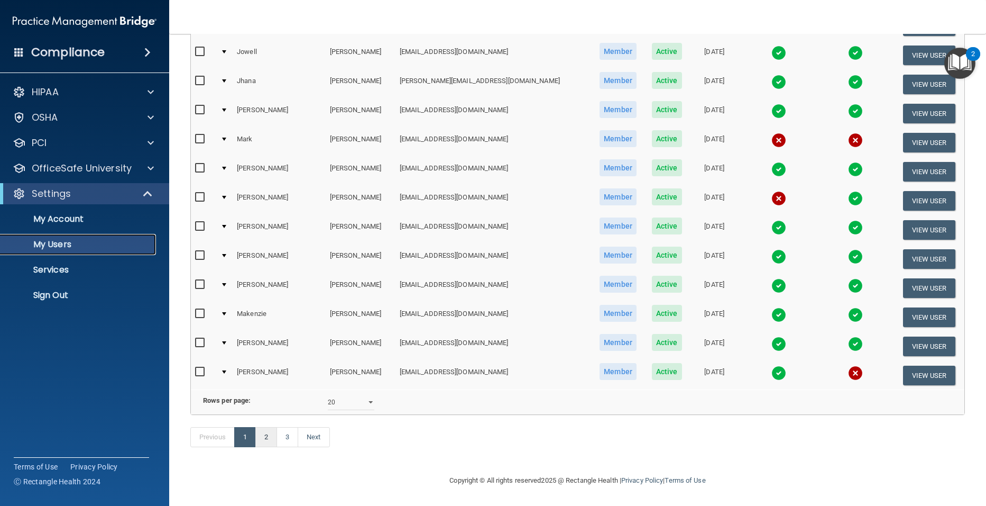 This screenshot has height=506, width=986. I want to click on a: Previous, so click(213, 437).